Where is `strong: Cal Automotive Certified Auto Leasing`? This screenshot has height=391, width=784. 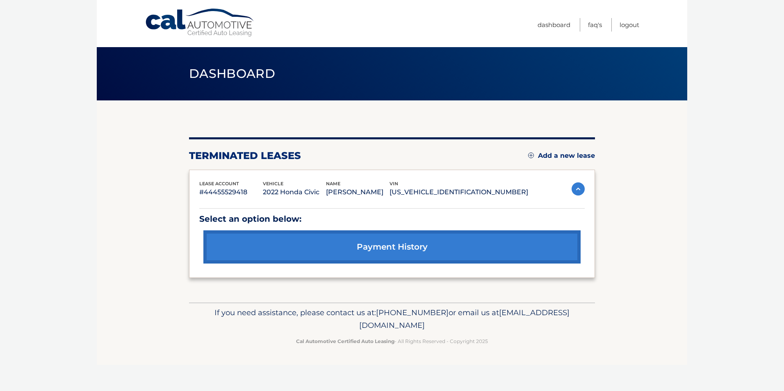
strong: Cal Automotive Certified Auto Leasing is located at coordinates (345, 341).